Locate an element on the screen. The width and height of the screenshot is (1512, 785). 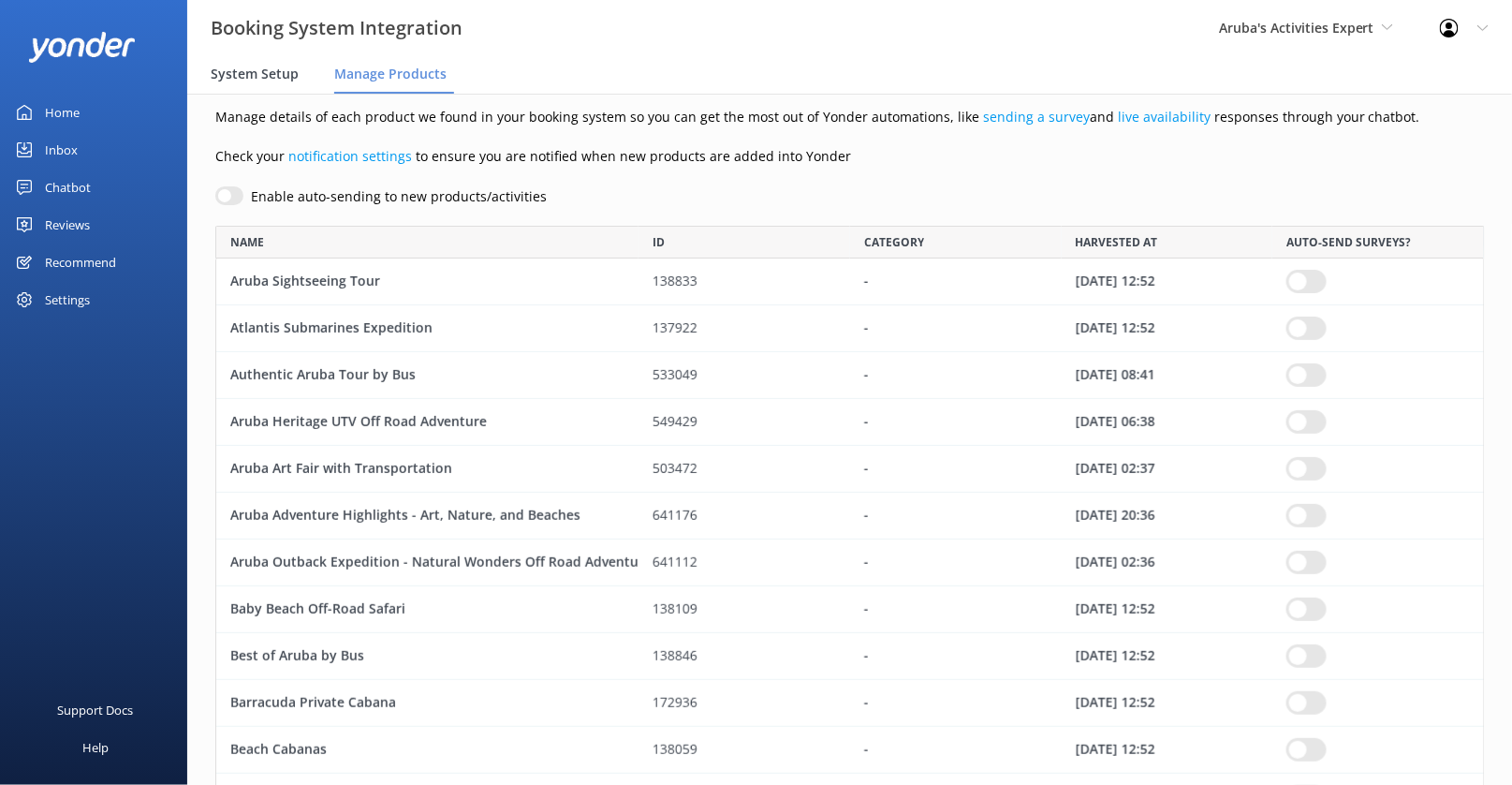
div: Recommend is located at coordinates (80, 263).